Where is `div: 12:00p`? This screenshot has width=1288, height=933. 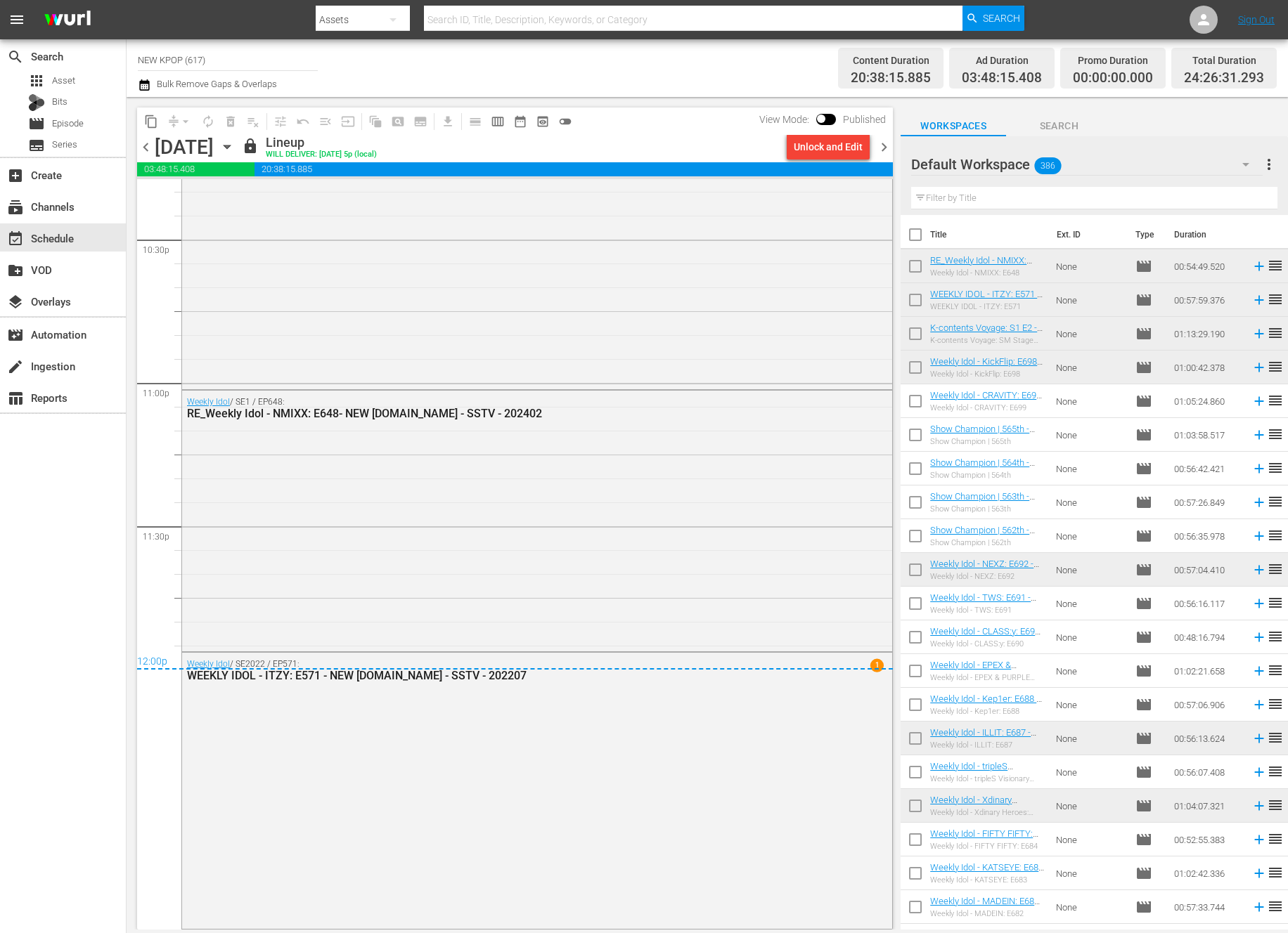
div: 12:00p is located at coordinates (514, 663).